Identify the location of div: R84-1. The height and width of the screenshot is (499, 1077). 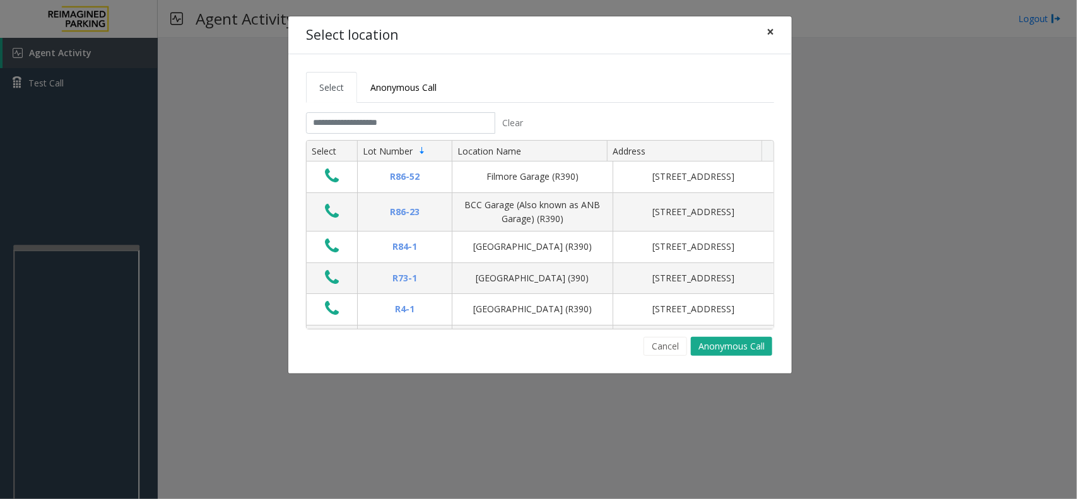
(405, 247).